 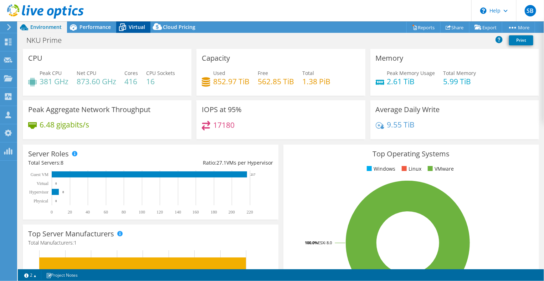 I want to click on text: Virtual, so click(x=43, y=183).